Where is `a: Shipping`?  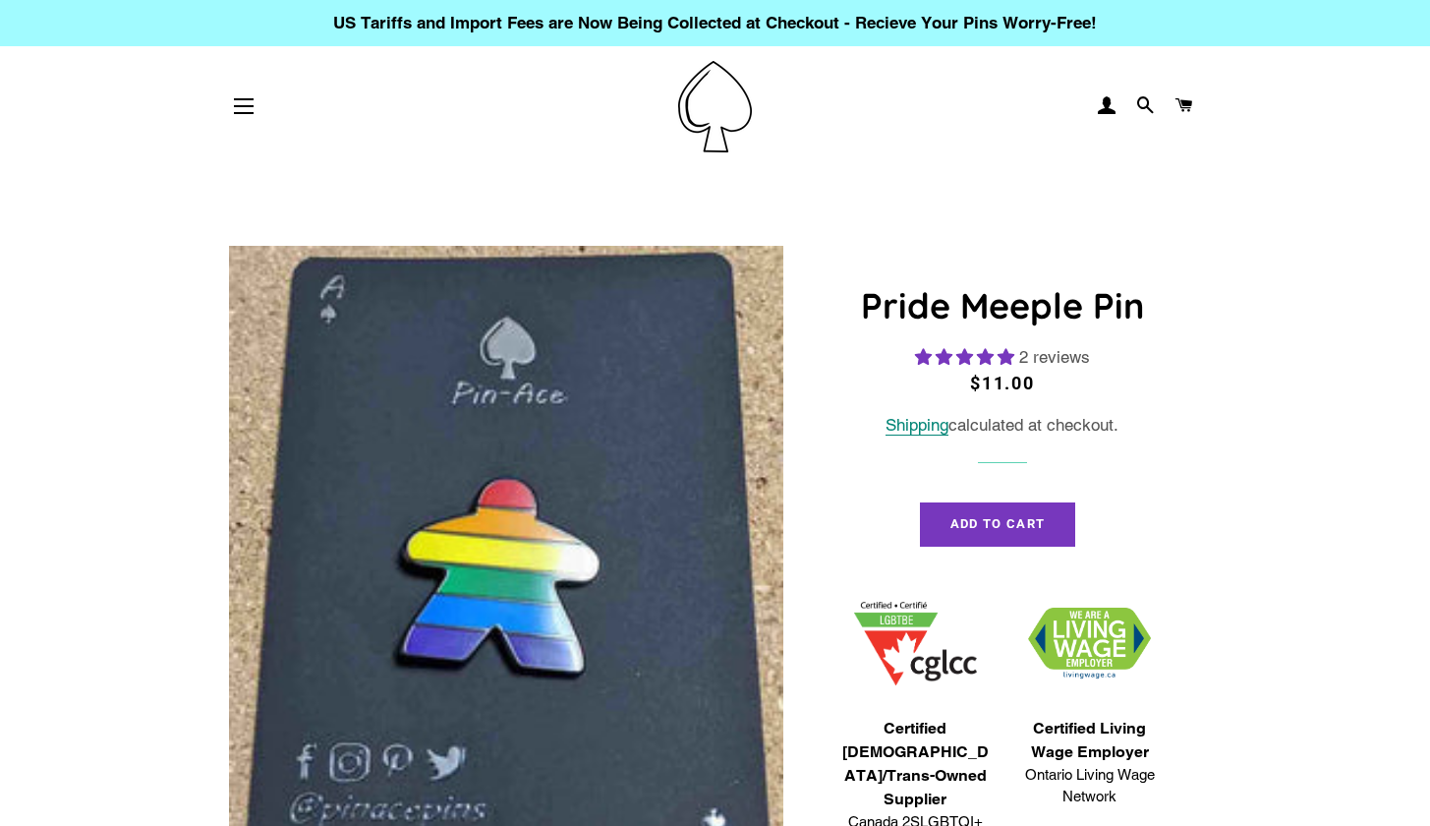 a: Shipping is located at coordinates (917, 425).